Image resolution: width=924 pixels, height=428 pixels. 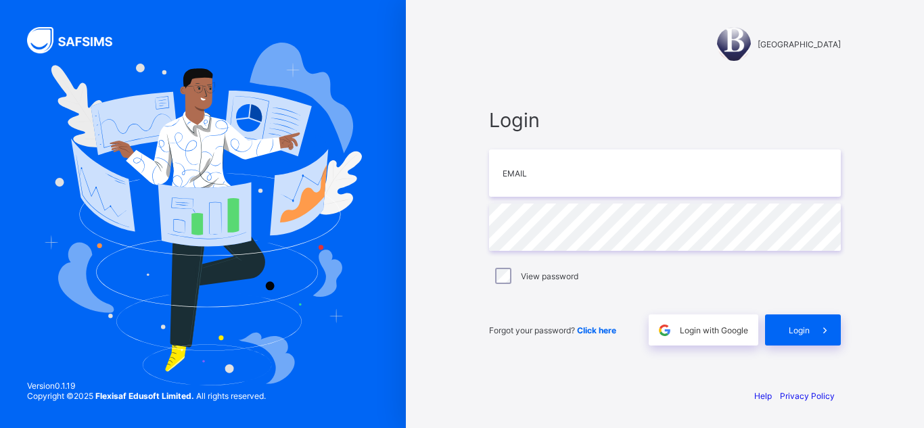 What do you see at coordinates (763, 396) in the screenshot?
I see `a: Help` at bounding box center [763, 396].